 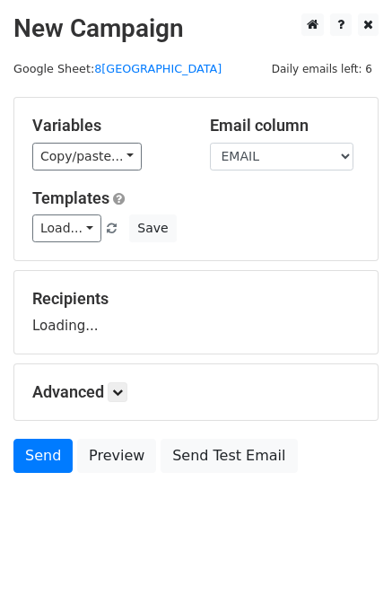 What do you see at coordinates (322, 69) in the screenshot?
I see `span: Daily emails left: 6` at bounding box center [322, 69].